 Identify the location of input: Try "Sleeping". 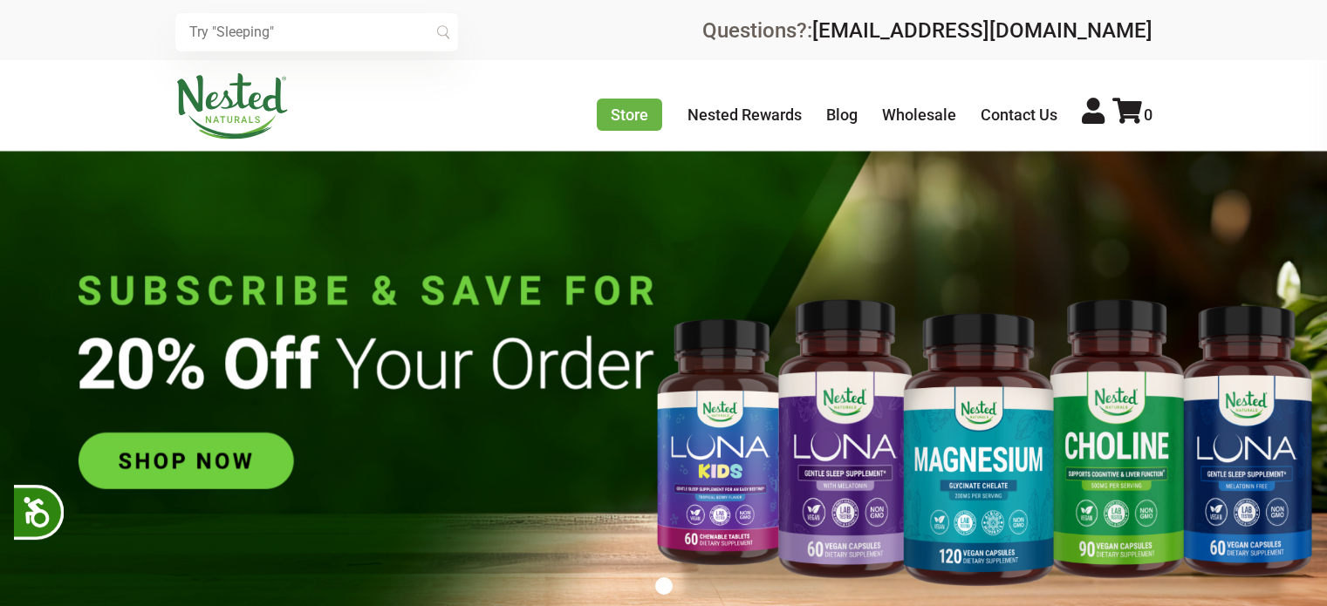
(317, 32).